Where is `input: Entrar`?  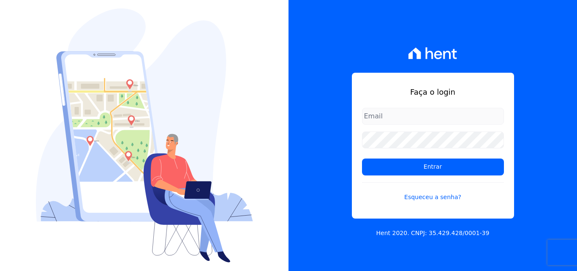 input: Entrar is located at coordinates (433, 167).